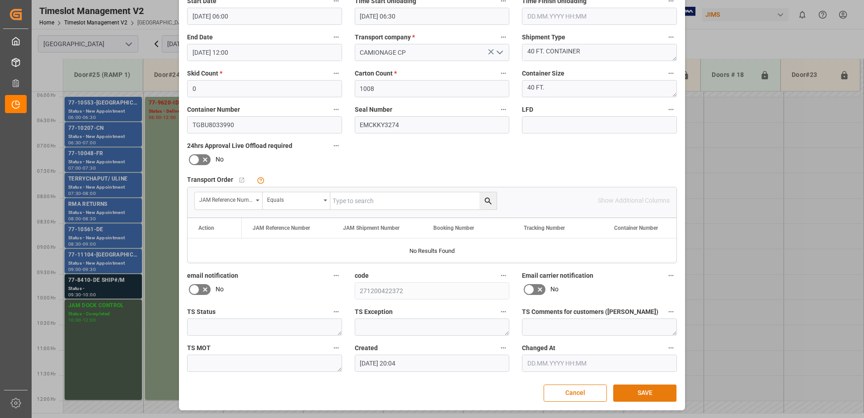 This screenshot has height=418, width=864. Describe the element at coordinates (336, 109) in the screenshot. I see `button: Container Number` at that location.